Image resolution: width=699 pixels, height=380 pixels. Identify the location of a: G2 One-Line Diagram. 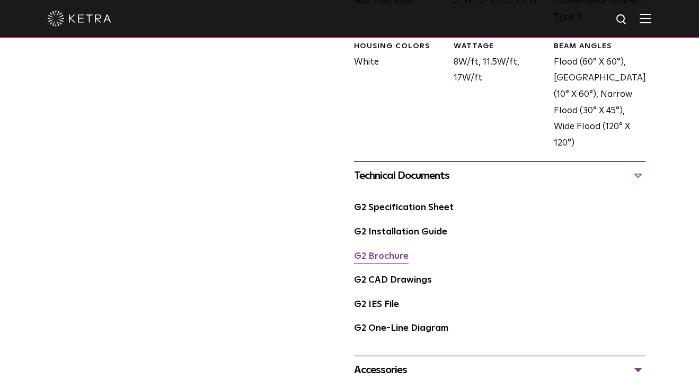
(401, 329).